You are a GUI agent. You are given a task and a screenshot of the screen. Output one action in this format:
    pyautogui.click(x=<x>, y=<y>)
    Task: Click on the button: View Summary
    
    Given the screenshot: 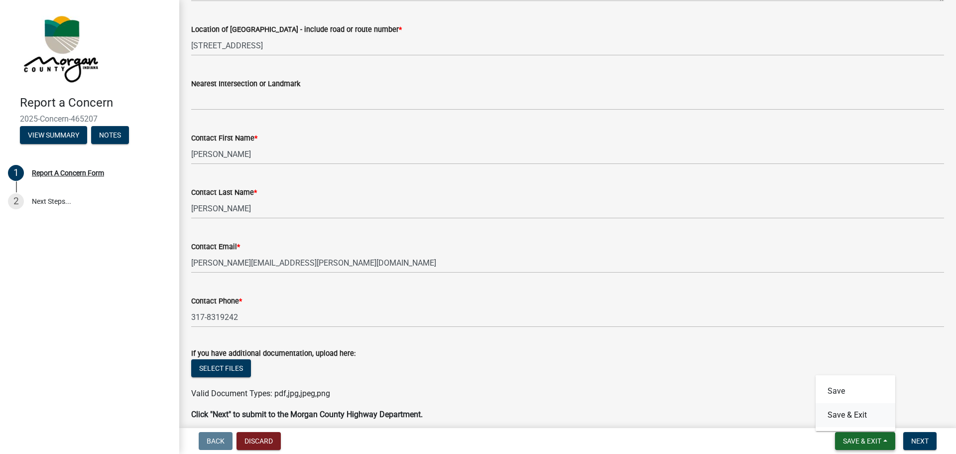 What is the action you would take?
    pyautogui.click(x=53, y=135)
    